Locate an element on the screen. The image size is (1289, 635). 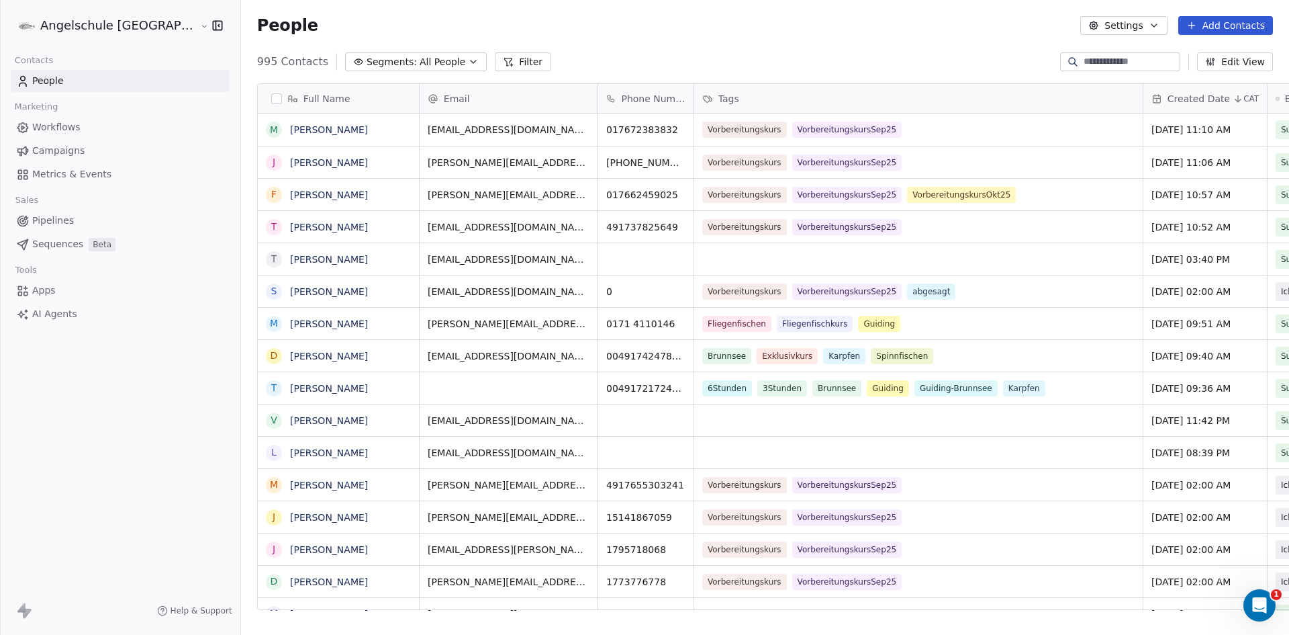
span: Campaigns is located at coordinates (58, 150).